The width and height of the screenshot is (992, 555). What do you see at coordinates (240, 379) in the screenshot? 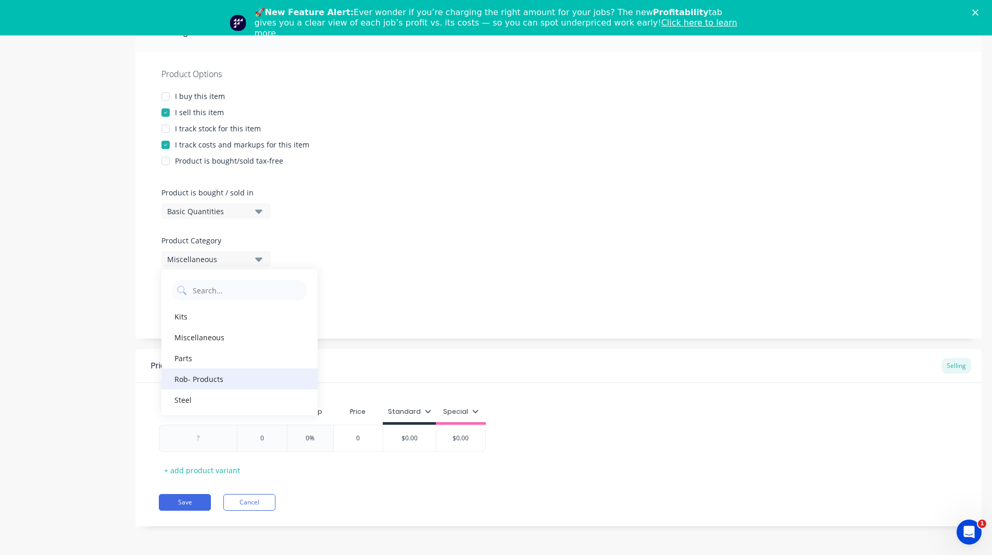
I see `div: Rob- Products` at bounding box center [240, 379].